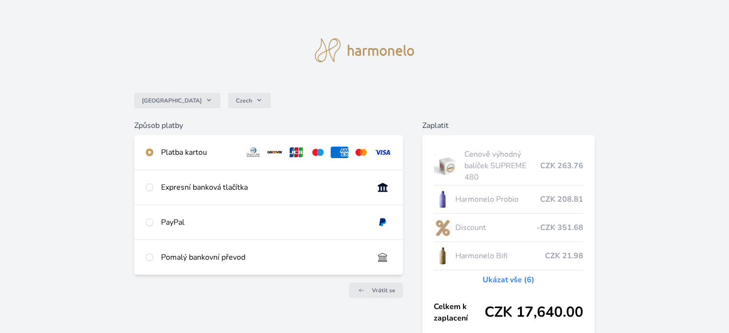 This screenshot has height=333, width=729. I want to click on span: Harmonelo Bifi, so click(500, 256).